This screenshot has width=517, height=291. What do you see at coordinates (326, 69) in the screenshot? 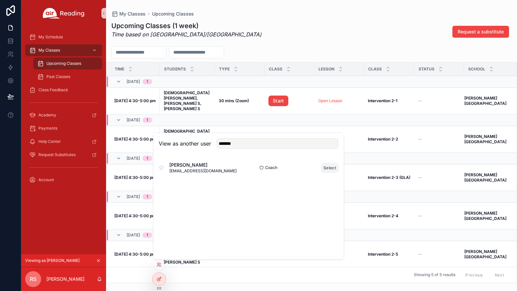
I see `span: Lesson` at bounding box center [326, 69].